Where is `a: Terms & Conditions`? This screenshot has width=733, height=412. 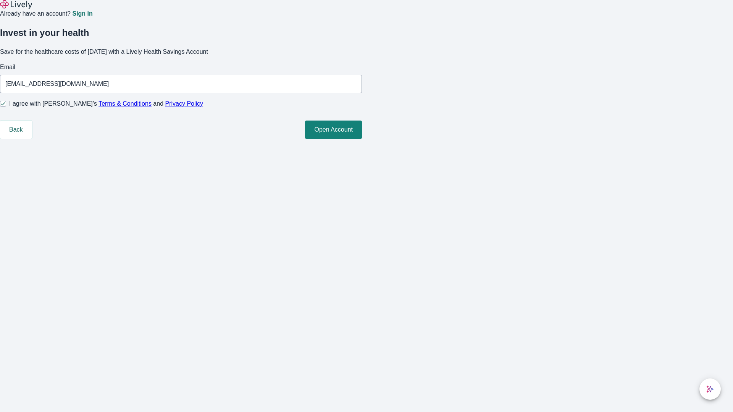 a: Terms & Conditions is located at coordinates (125, 103).